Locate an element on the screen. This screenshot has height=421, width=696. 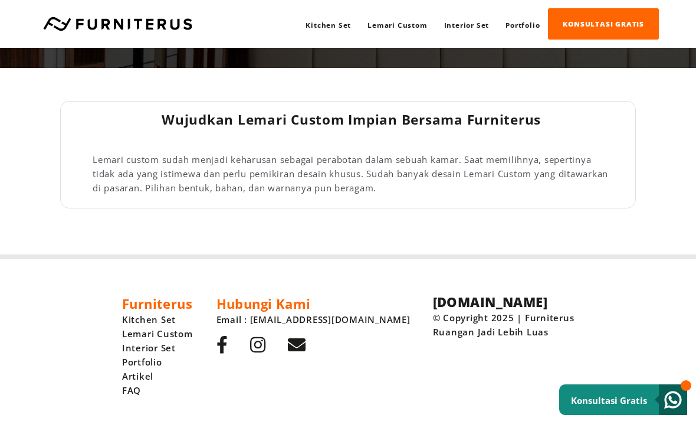
a: Konsultasi Gratis is located at coordinates (623, 400).